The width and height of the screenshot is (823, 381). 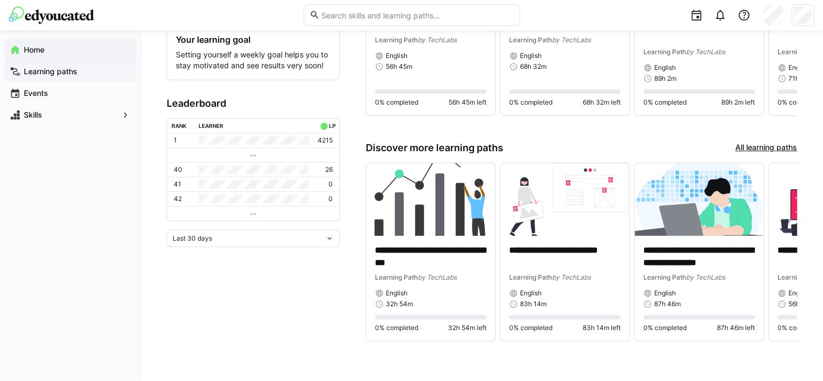 I want to click on p: 1, so click(x=175, y=140).